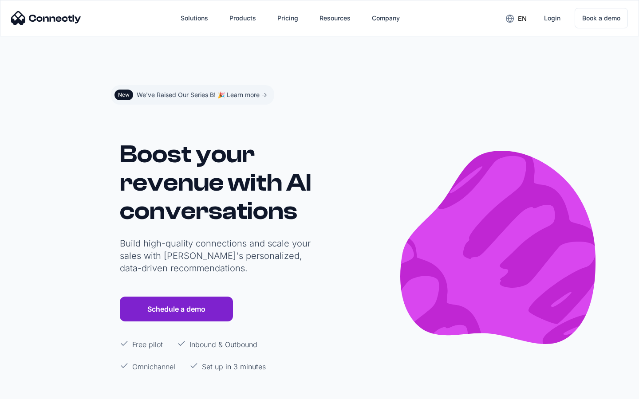 This screenshot has width=639, height=399. I want to click on aside: Language selected: English, so click(31, 390).